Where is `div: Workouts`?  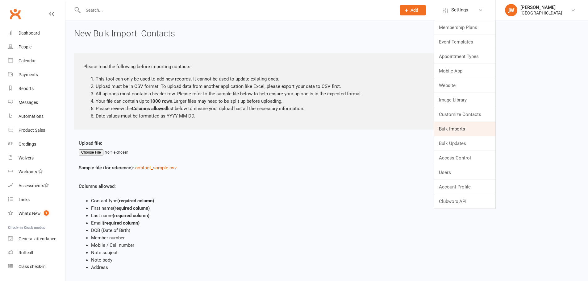
div: Workouts is located at coordinates (28, 172).